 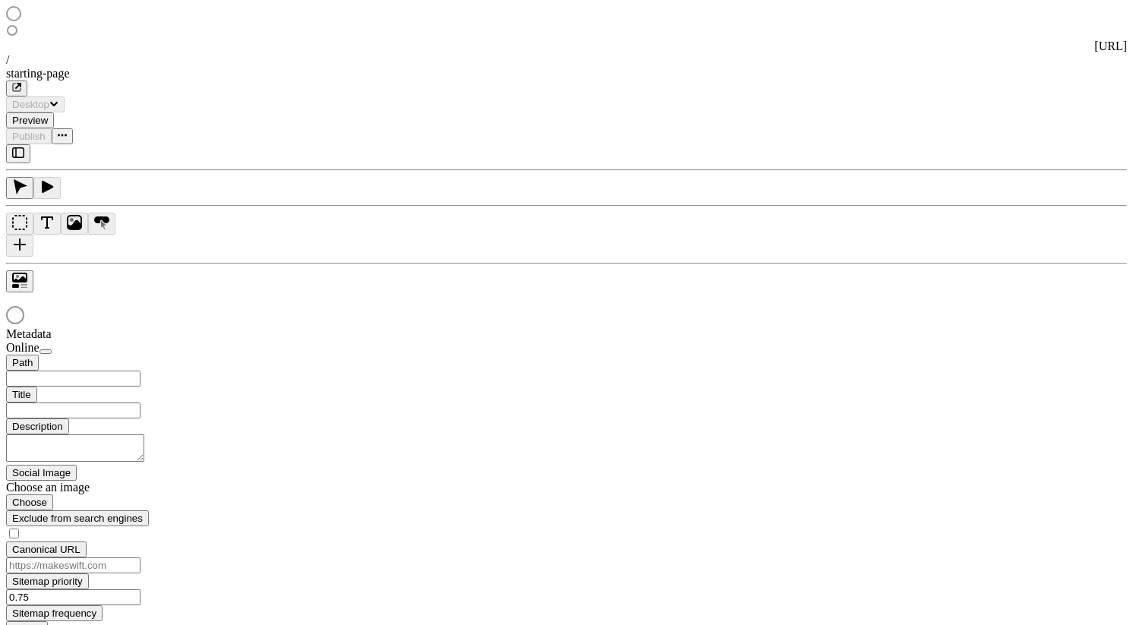 I want to click on button: Path, so click(x=22, y=362).